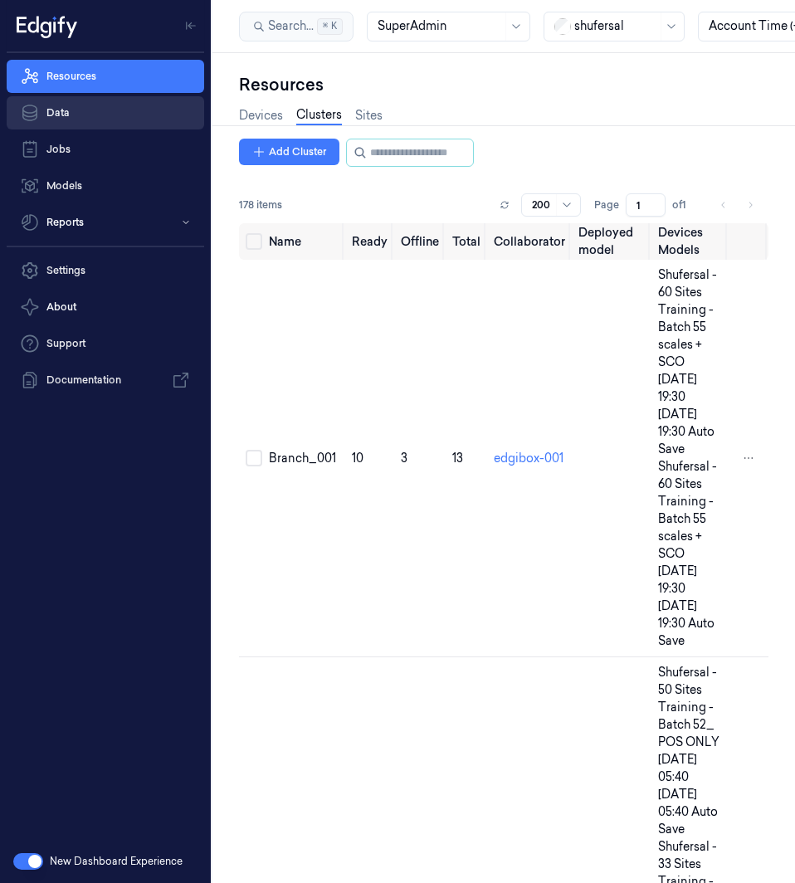  I want to click on th: Collaborator, so click(530, 242).